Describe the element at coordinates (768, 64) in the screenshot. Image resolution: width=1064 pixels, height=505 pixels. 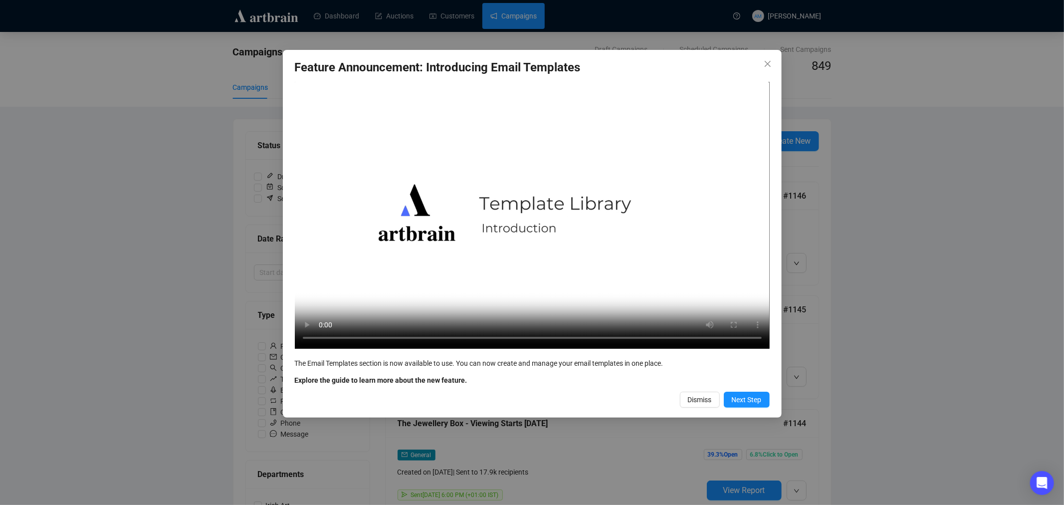
I see `span: close` at that location.